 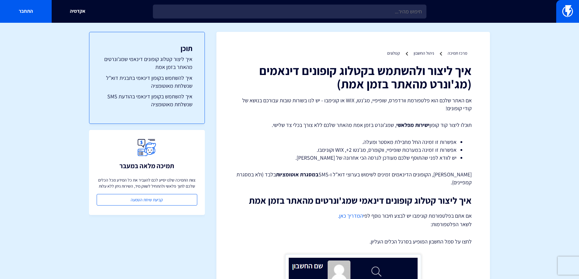 What do you see at coordinates (147, 100) in the screenshot?
I see `a: איך להשתמש בקופון דינאמי בהודעת SMS שנשלחת מאוטומציה` at bounding box center [147, 100].